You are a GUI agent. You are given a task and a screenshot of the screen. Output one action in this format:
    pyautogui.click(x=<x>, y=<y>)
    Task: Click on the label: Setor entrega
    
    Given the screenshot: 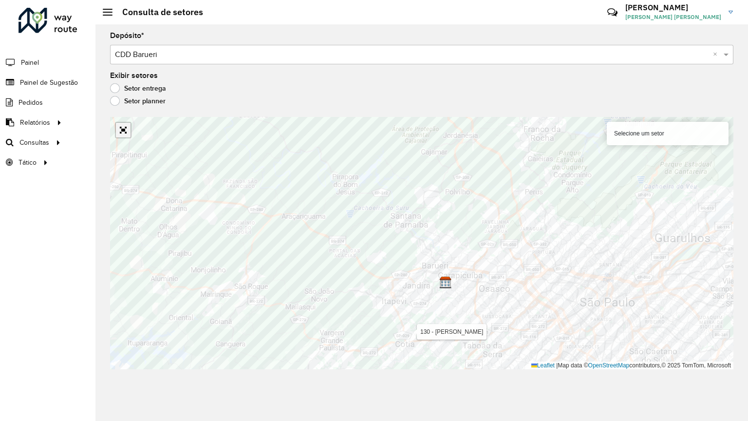 What is the action you would take?
    pyautogui.click(x=138, y=88)
    